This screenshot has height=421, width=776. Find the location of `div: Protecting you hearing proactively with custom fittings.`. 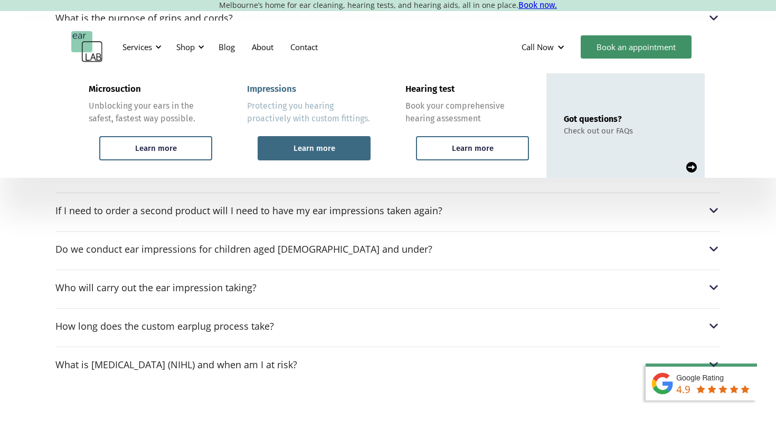

div: Protecting you hearing proactively with custom fittings. is located at coordinates (309, 112).